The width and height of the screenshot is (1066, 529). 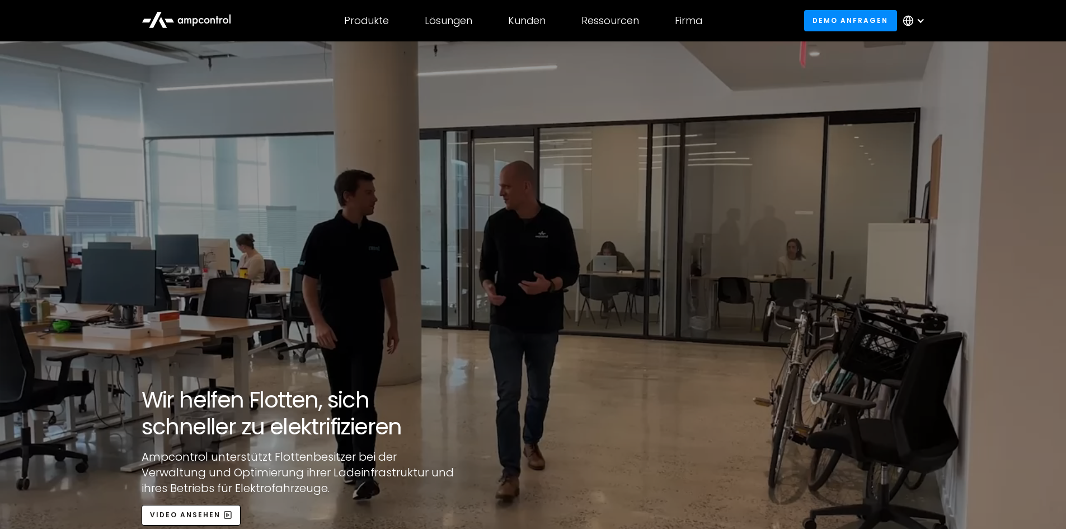 I want to click on a: Demo anfragen, so click(x=850, y=20).